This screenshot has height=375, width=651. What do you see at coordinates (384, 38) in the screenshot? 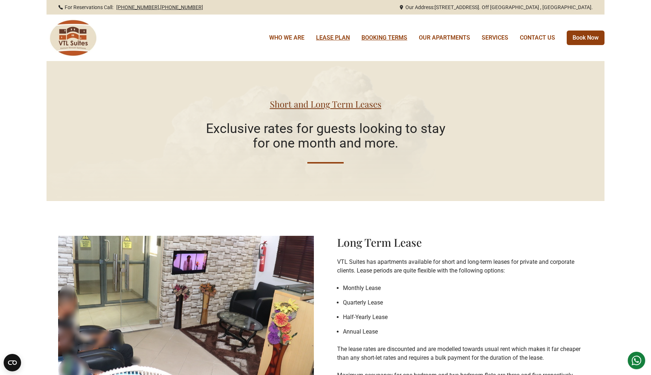
I see `a: BOOKING TERMS` at bounding box center [384, 38].